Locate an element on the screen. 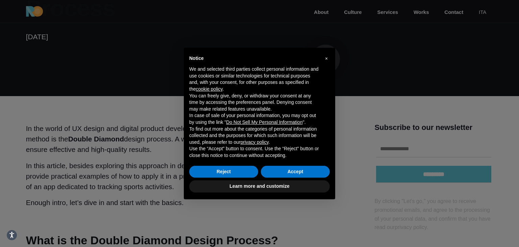  p: Use the “Accept” button to consent. Use the “Reject” button or close this notice to continue with... is located at coordinates (254, 152).